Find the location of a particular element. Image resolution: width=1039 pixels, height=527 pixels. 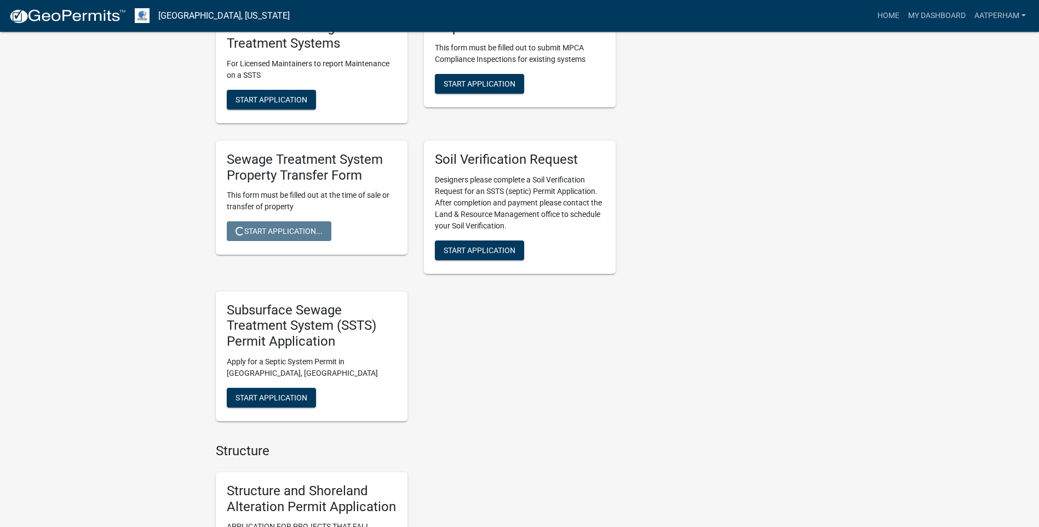

h5: Soil Verification Request is located at coordinates (520, 159).